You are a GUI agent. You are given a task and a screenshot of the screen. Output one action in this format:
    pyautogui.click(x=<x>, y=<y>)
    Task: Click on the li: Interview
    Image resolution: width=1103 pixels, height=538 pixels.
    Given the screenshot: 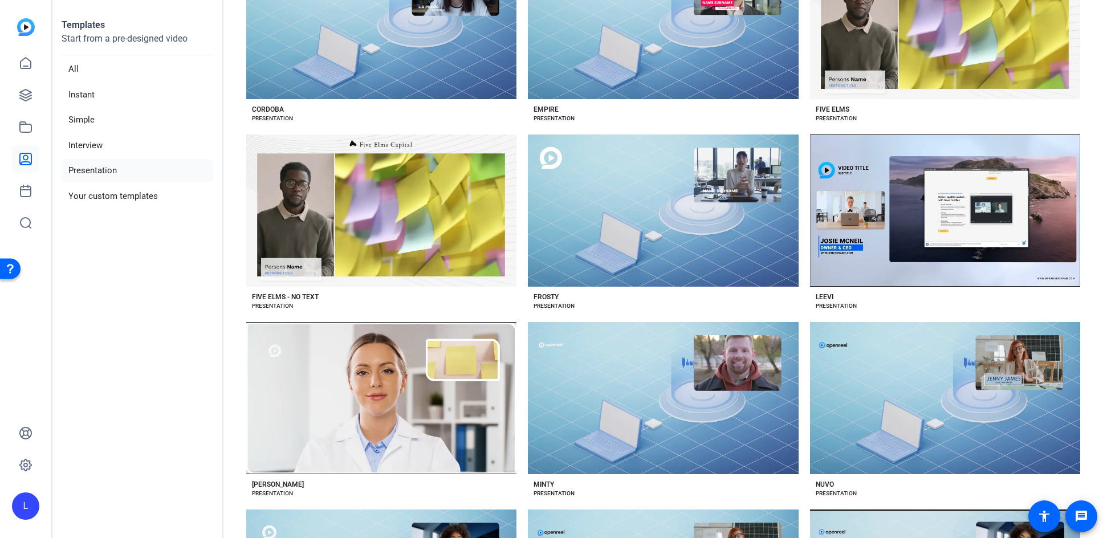 What is the action you would take?
    pyautogui.click(x=137, y=145)
    